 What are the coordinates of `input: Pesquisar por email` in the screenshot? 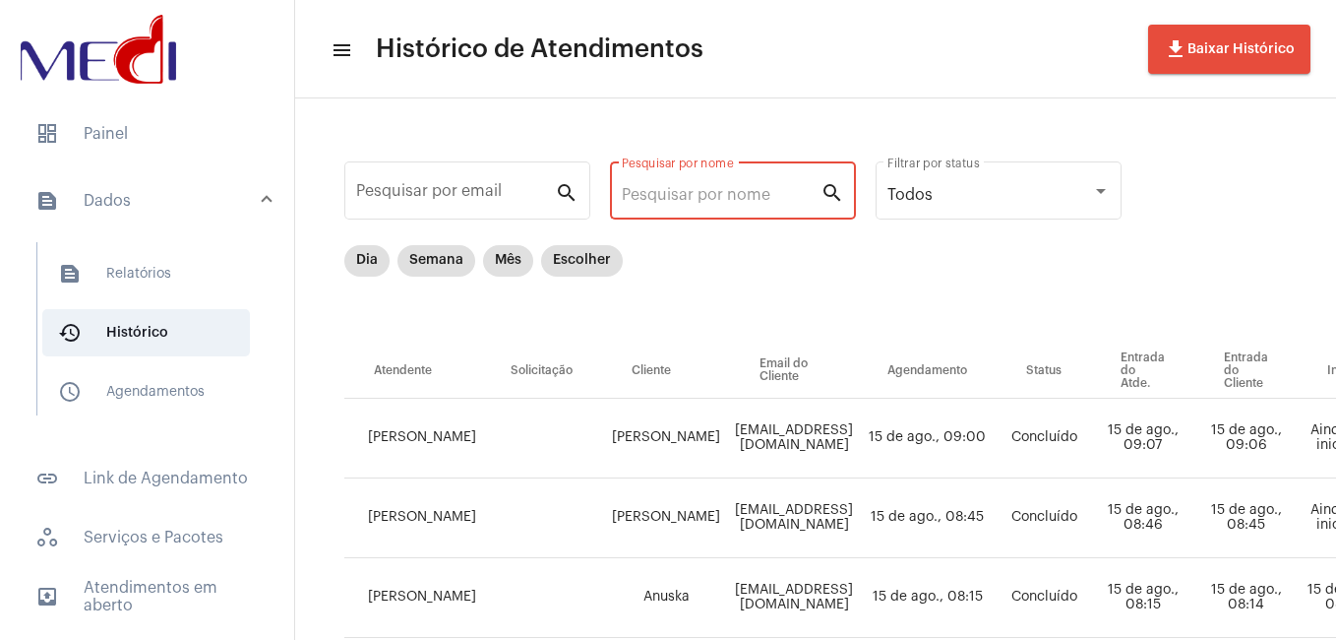 It's located at (456, 195).